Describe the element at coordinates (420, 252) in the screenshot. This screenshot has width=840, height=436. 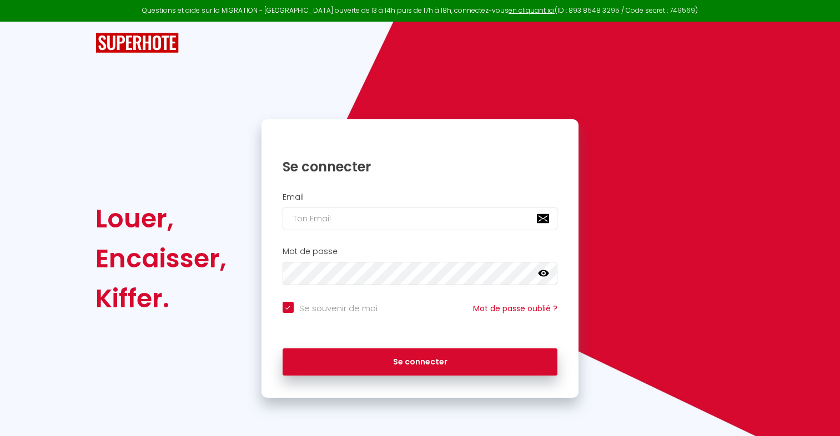
I see `h2: Mot de passe` at that location.